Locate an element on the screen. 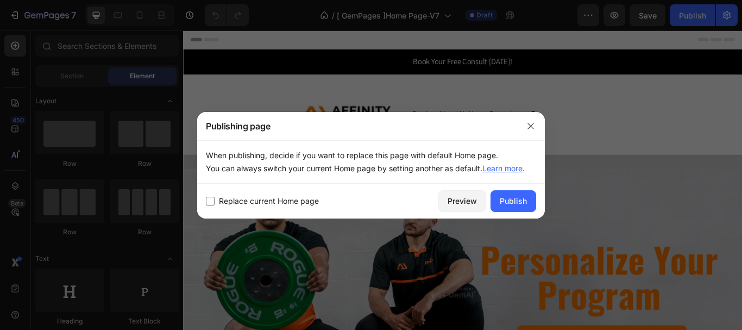  div: Preview is located at coordinates (462, 200).